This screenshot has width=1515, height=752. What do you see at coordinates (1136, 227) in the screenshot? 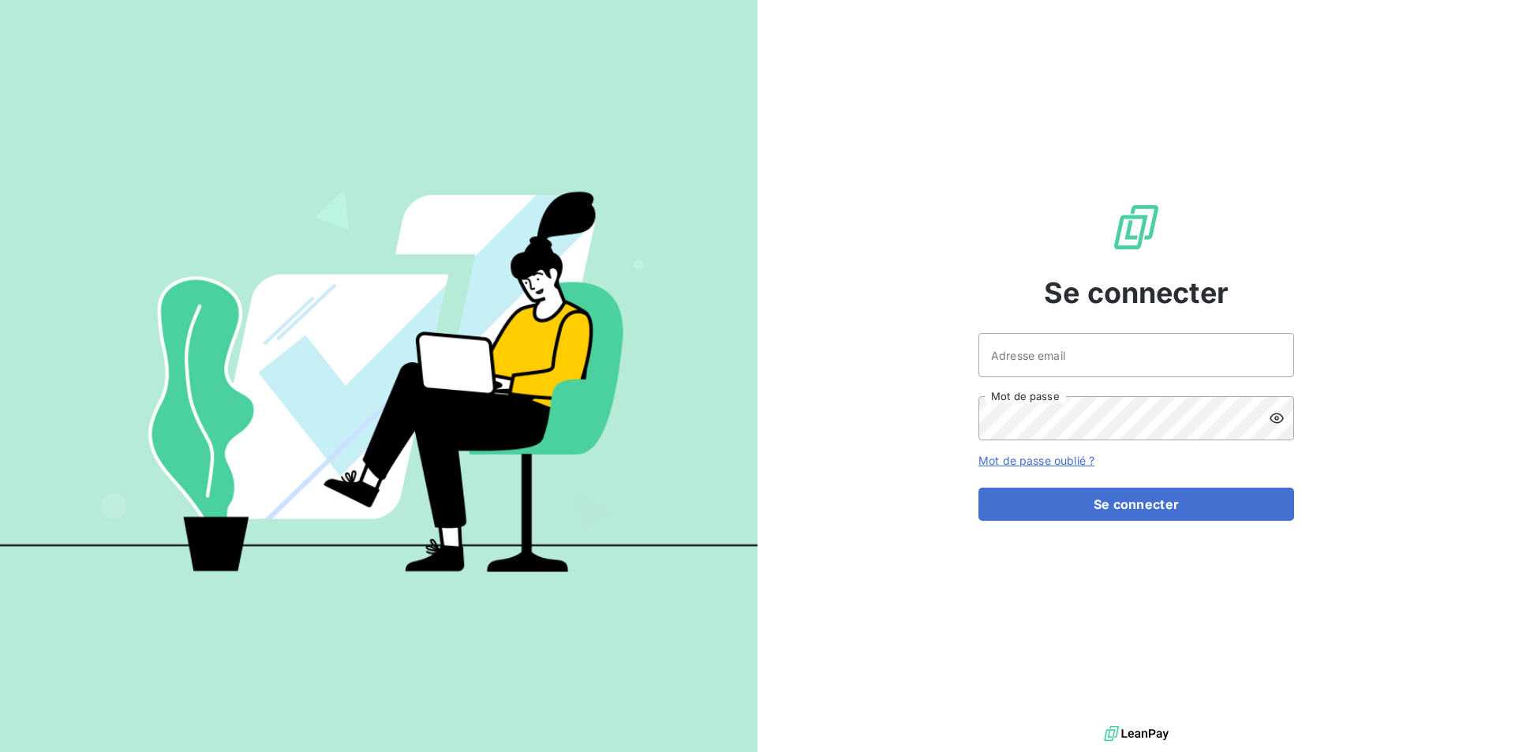
I see `img: Logo LeanPay` at bounding box center [1136, 227].